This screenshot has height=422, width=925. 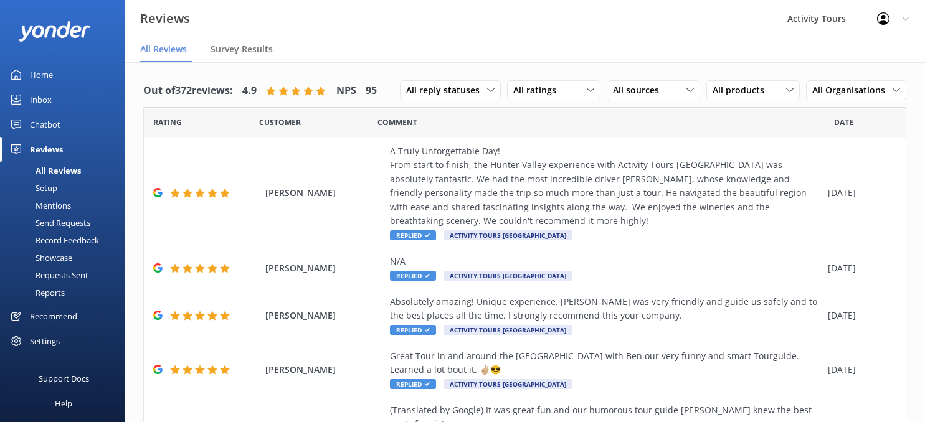 I want to click on div: A Truly Unforgettable Day! ​From start to finish, the Hunter Valley experience with Activity Tour..., so click(x=606, y=186).